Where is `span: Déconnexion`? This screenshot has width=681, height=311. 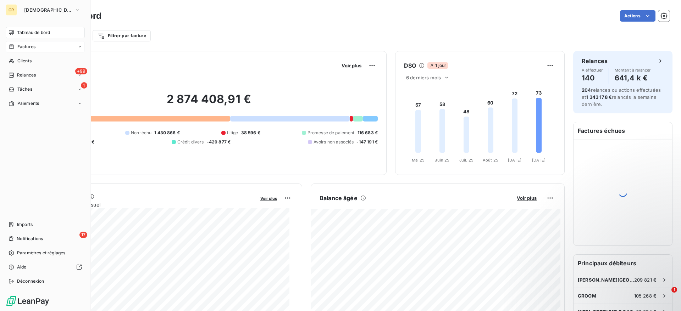
span: Déconnexion is located at coordinates (31, 282).